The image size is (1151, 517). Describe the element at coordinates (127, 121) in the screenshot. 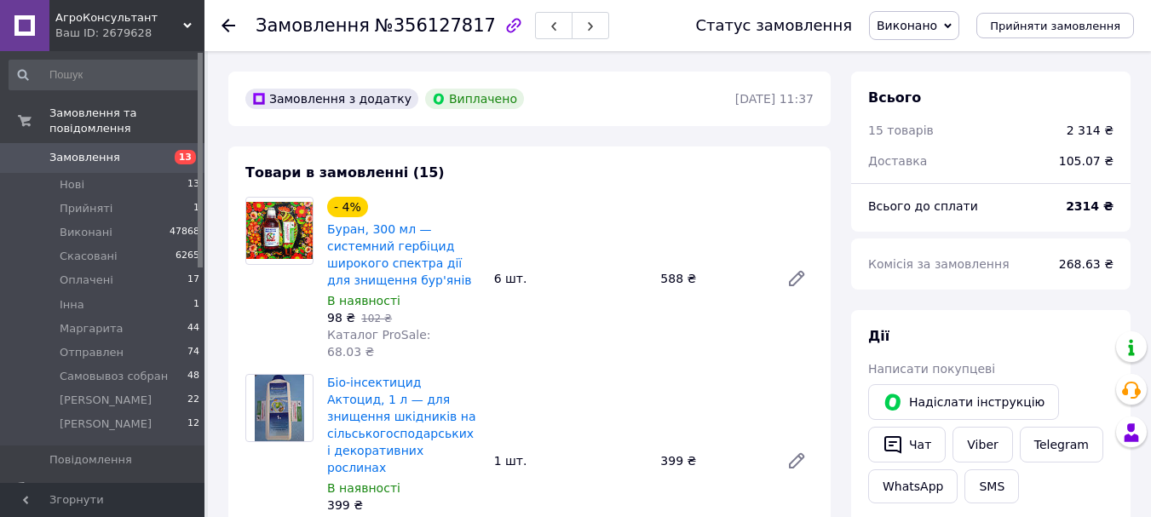

I see `span: Замовлення та повідомлення` at that location.